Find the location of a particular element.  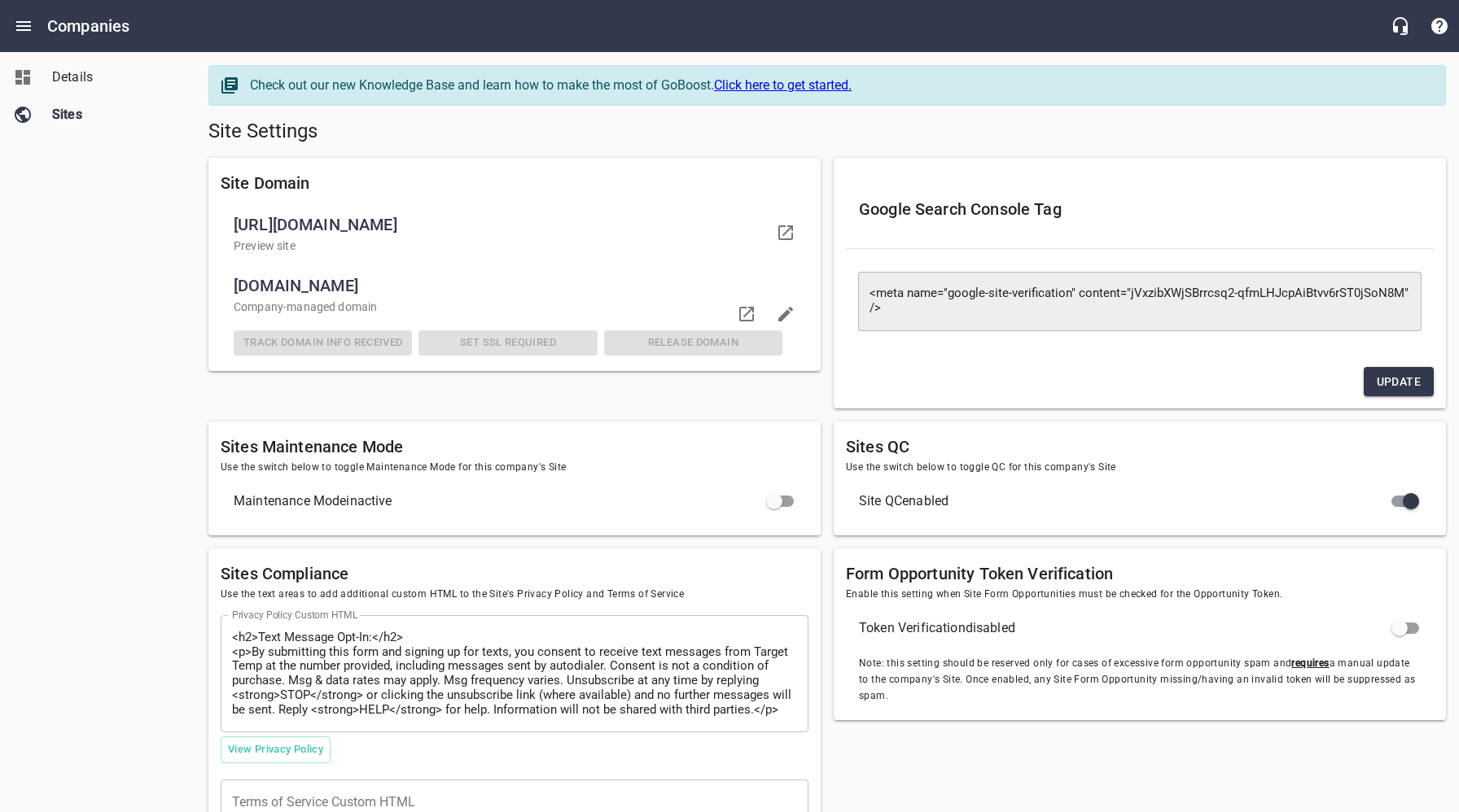

h6: Sites Compliance is located at coordinates (514, 574).